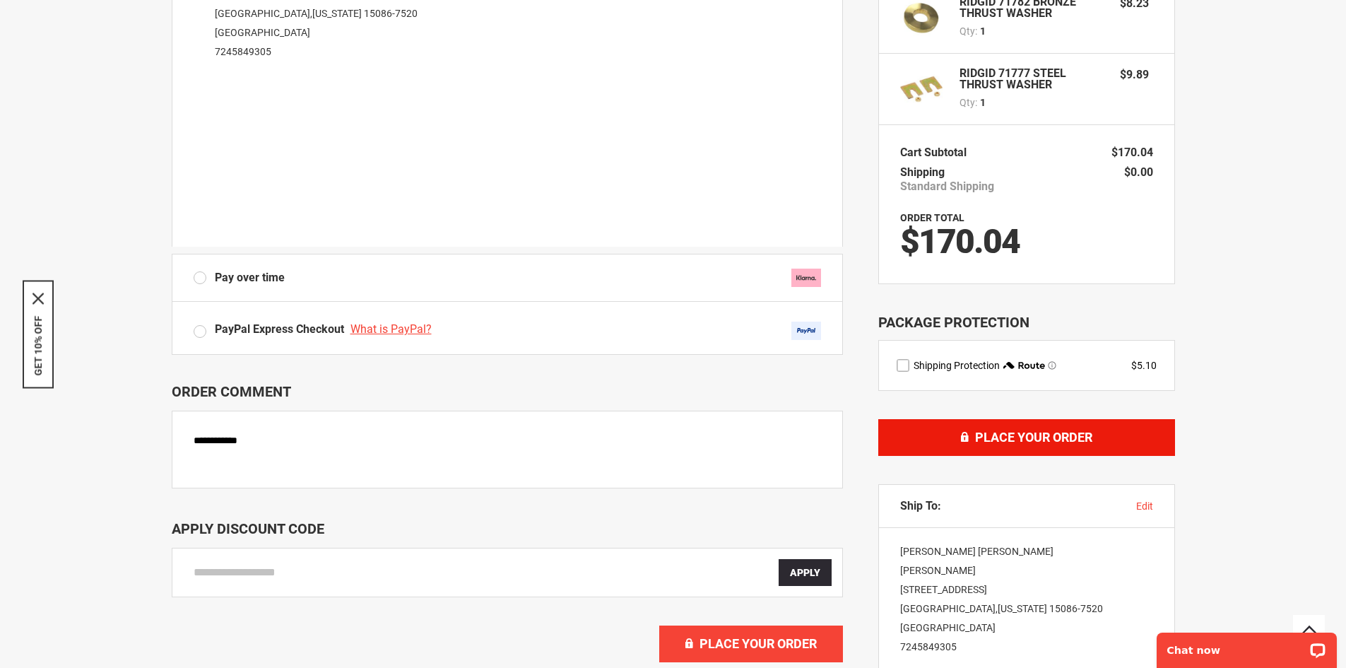 The image size is (1346, 668). Describe the element at coordinates (38, 345) in the screenshot. I see `button: GET 10% OFF` at that location.